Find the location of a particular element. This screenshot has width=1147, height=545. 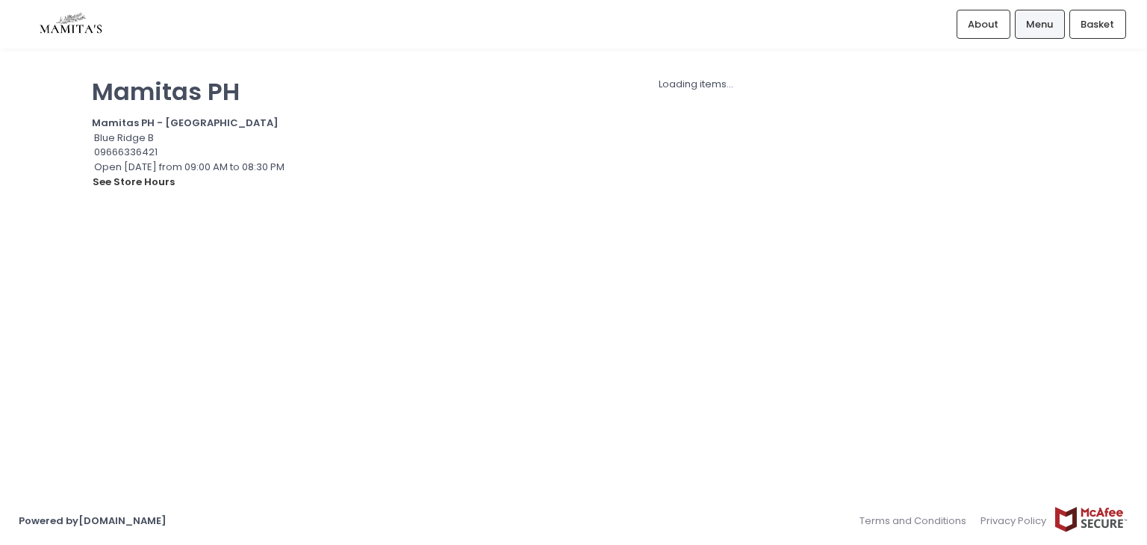

img: mcafee-secure is located at coordinates (1091, 519).